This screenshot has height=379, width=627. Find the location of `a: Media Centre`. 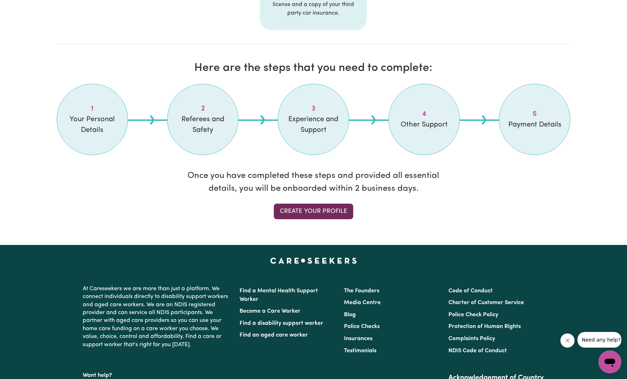

a: Media Centre is located at coordinates (362, 303).